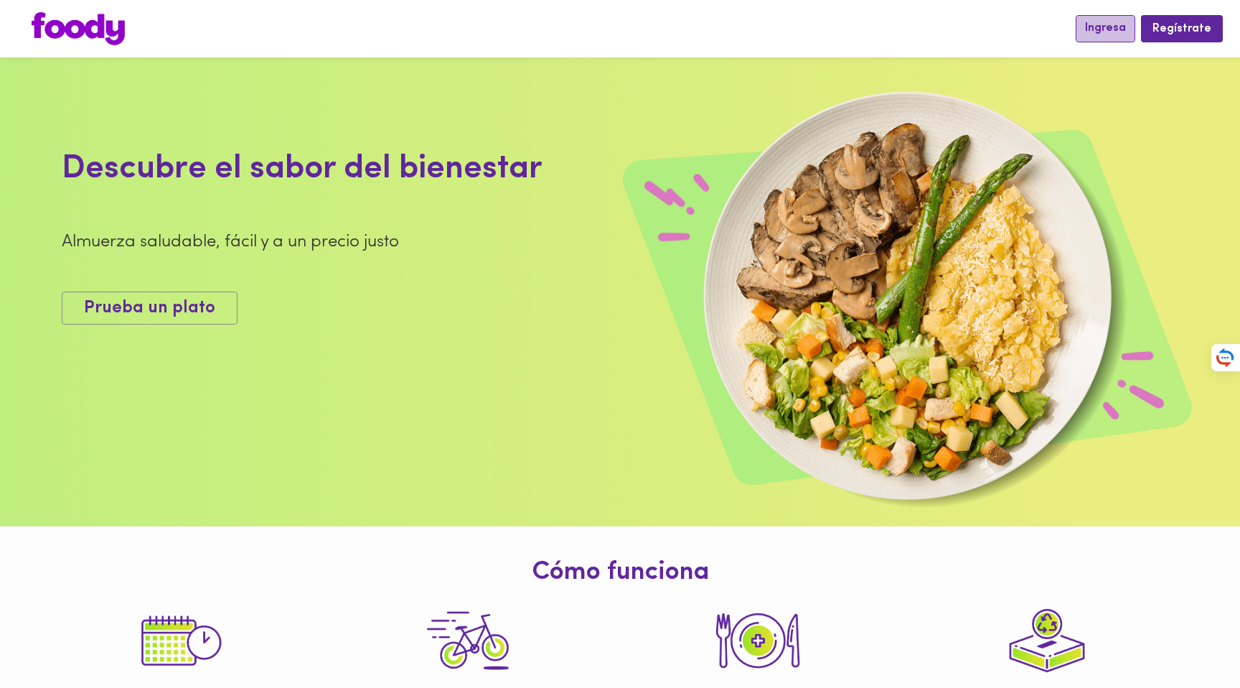 This screenshot has width=1240, height=688. What do you see at coordinates (433, 242) in the screenshot?
I see `div: Almuerza saludable, fácil y a un precio justo` at bounding box center [433, 242].